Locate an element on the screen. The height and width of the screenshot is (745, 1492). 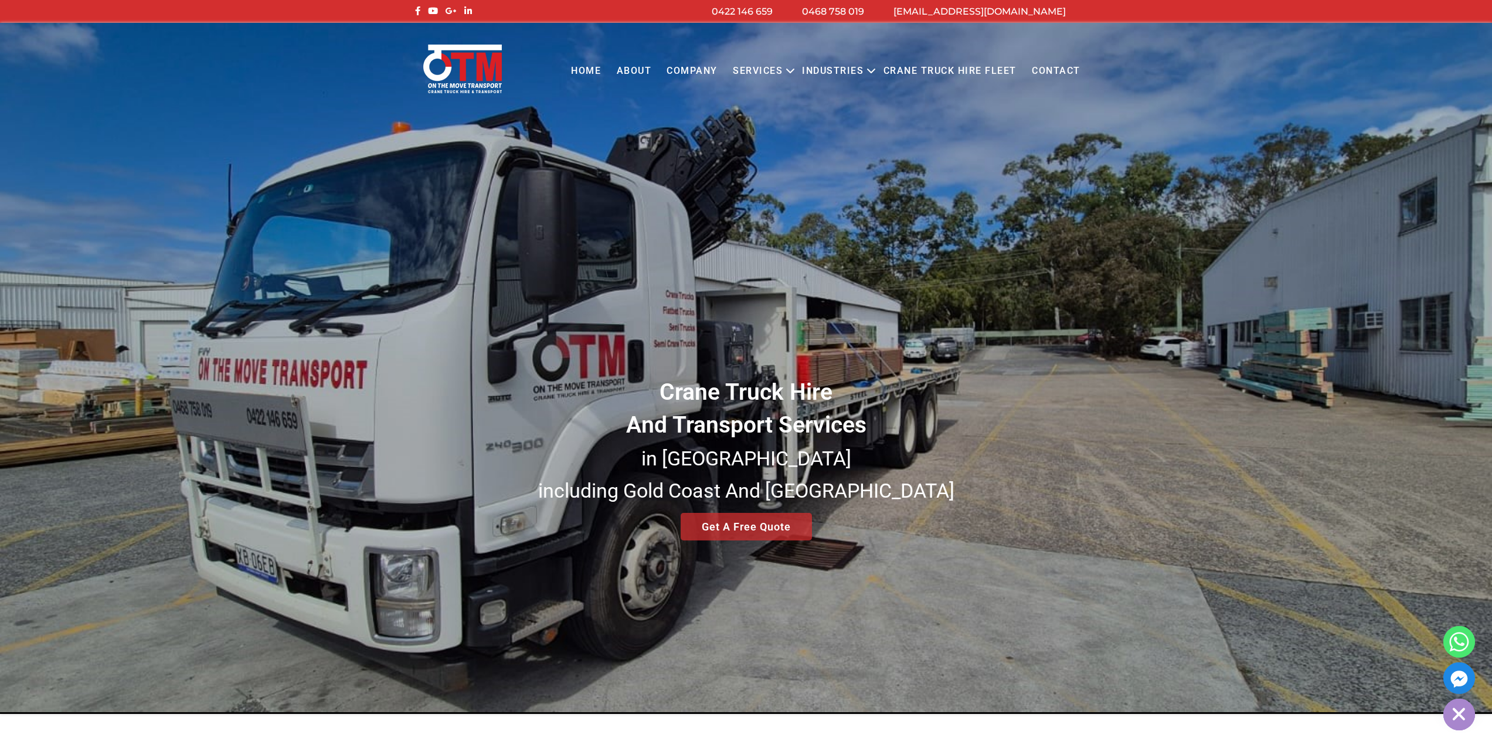
a: Industries is located at coordinates (833, 71).